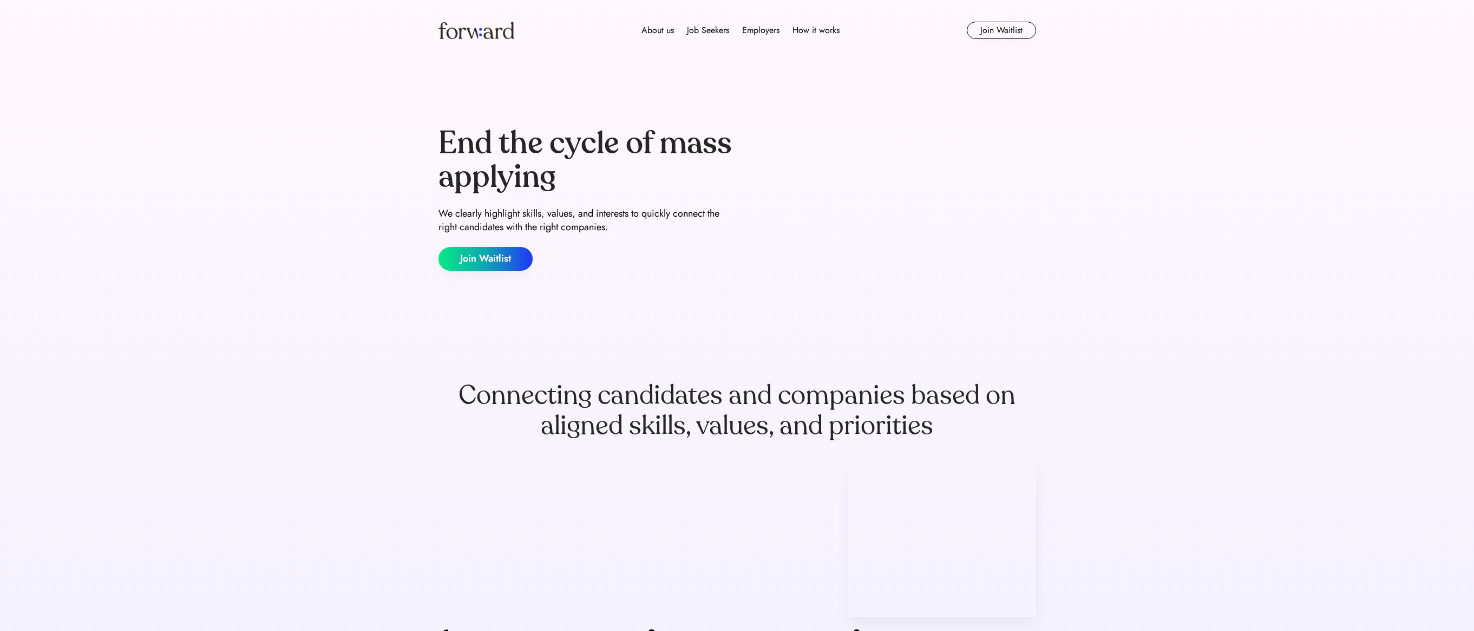  What do you see at coordinates (476, 30) in the screenshot?
I see `img: Forward logo` at bounding box center [476, 30].